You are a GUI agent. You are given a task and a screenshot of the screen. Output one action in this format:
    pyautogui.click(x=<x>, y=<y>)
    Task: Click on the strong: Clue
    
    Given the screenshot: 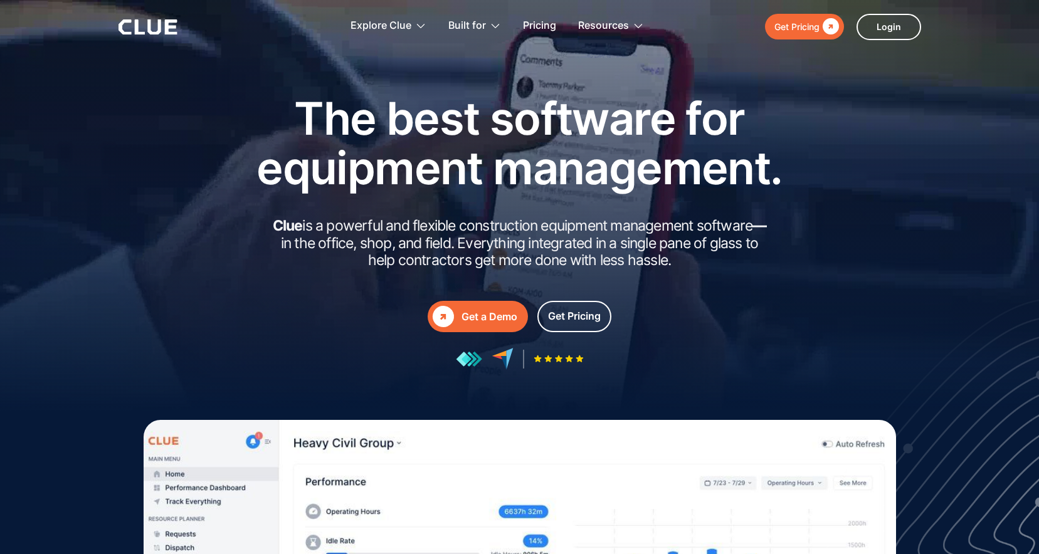 What is the action you would take?
    pyautogui.click(x=288, y=226)
    